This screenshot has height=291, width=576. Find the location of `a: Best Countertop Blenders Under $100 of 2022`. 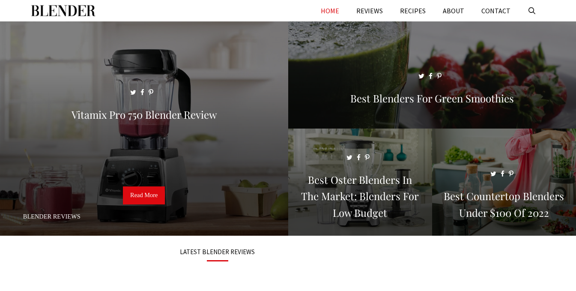

a: Best Countertop Blenders Under $100 of 2022 is located at coordinates (504, 229).